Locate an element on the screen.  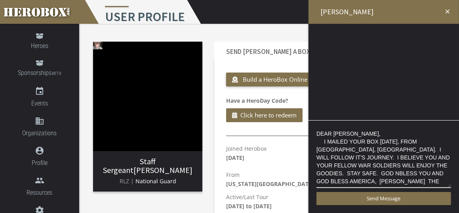
span: Send Message is located at coordinates (384, 198).